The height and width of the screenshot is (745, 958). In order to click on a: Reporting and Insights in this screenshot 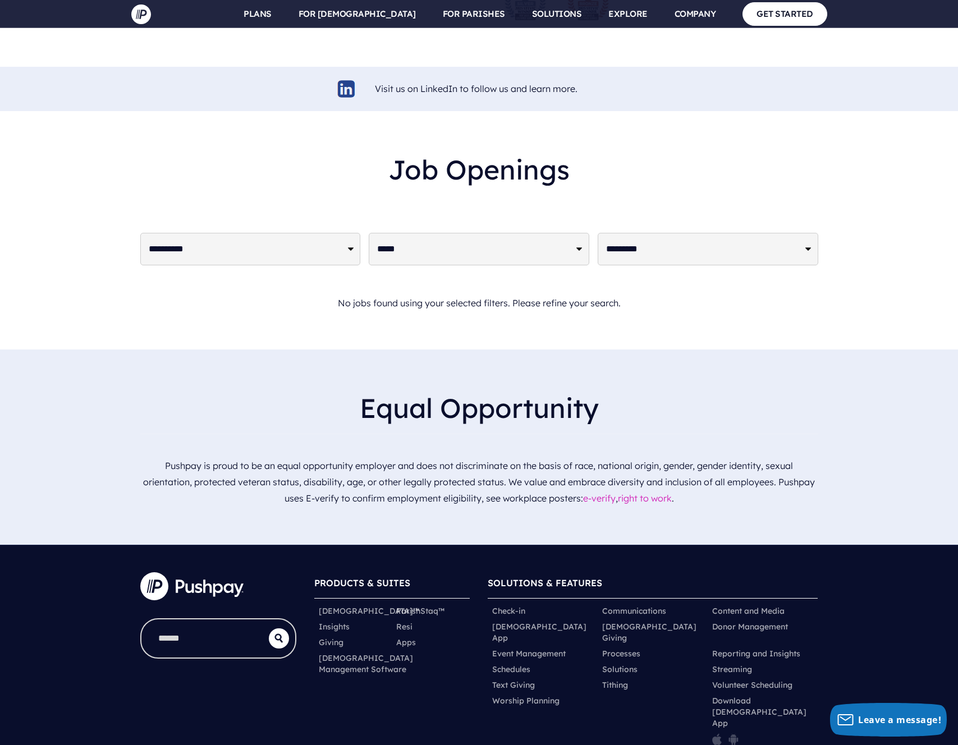, I will do `click(756, 654)`.